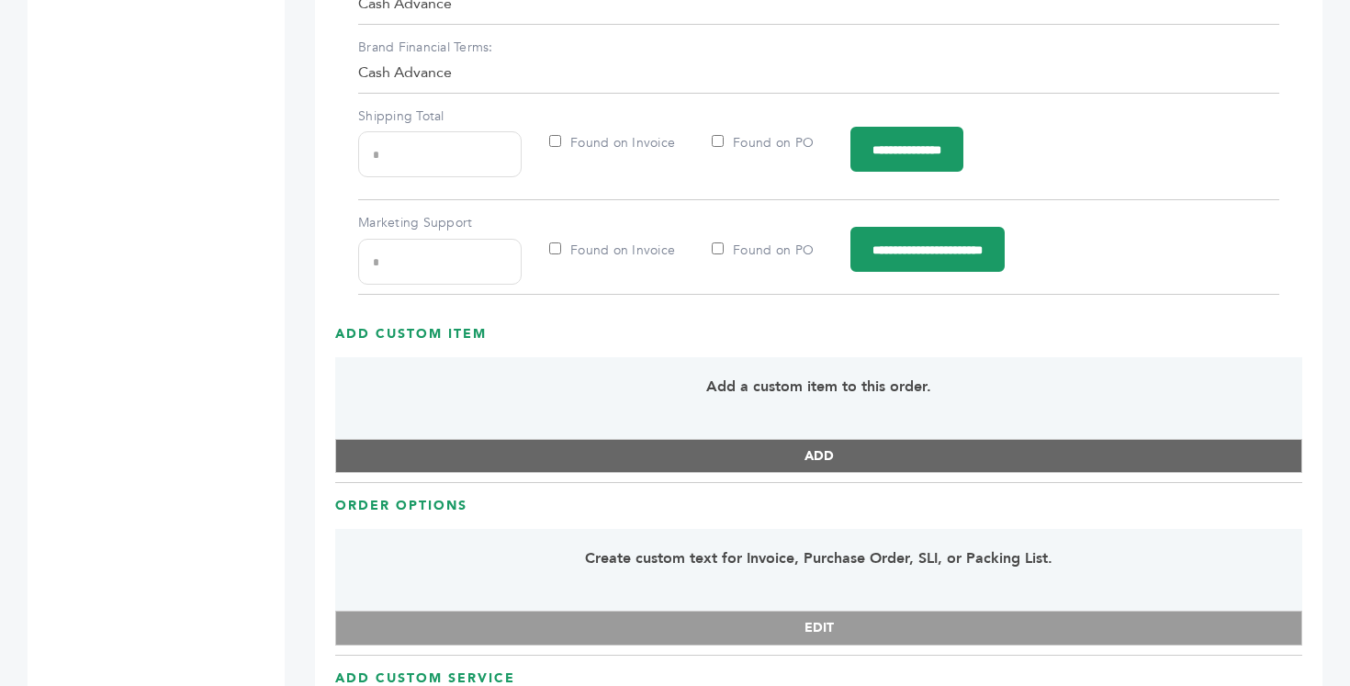 The height and width of the screenshot is (686, 1350). What do you see at coordinates (818, 387) in the screenshot?
I see `p: Add a custom item to this order.` at bounding box center [818, 387].